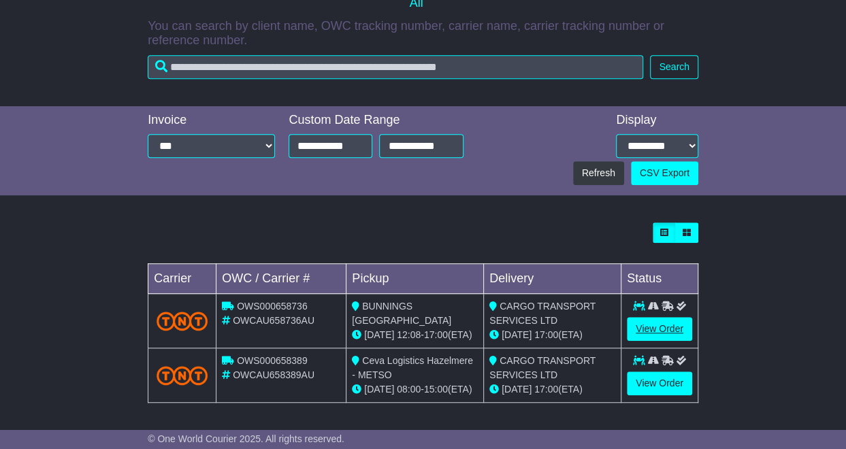 The width and height of the screenshot is (846, 449). What do you see at coordinates (674, 67) in the screenshot?
I see `button: Search` at bounding box center [674, 67].